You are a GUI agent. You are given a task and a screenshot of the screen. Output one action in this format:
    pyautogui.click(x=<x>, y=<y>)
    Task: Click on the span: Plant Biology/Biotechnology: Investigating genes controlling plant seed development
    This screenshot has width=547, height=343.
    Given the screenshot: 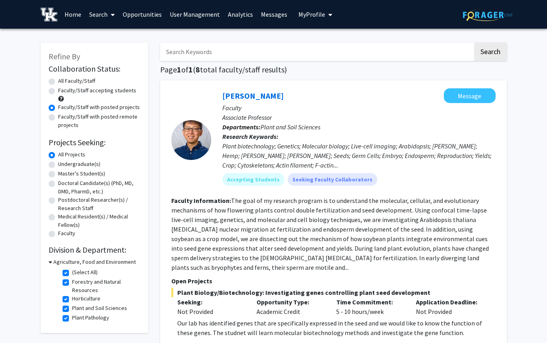 What is the action you would take?
    pyautogui.click(x=334, y=293)
    